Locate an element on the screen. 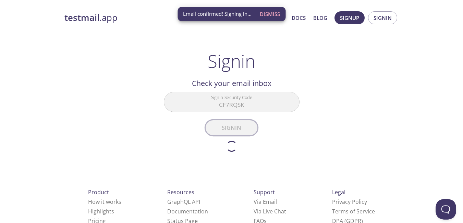 The image size is (463, 223). a: Highlights is located at coordinates (101, 212).